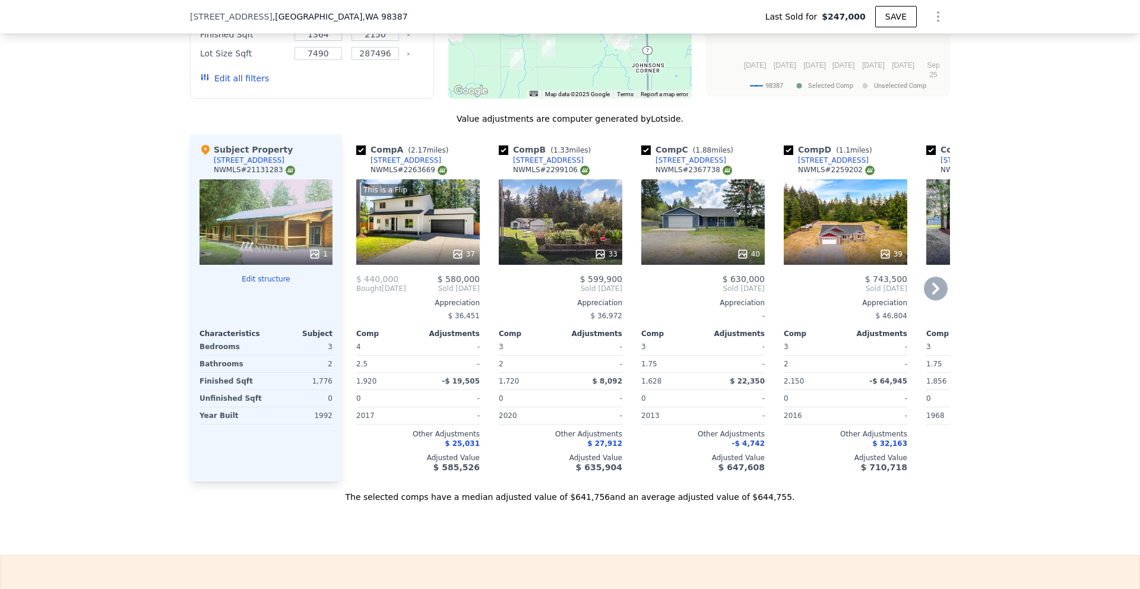 The height and width of the screenshot is (589, 1140). I want to click on text: Sep, so click(933, 65).